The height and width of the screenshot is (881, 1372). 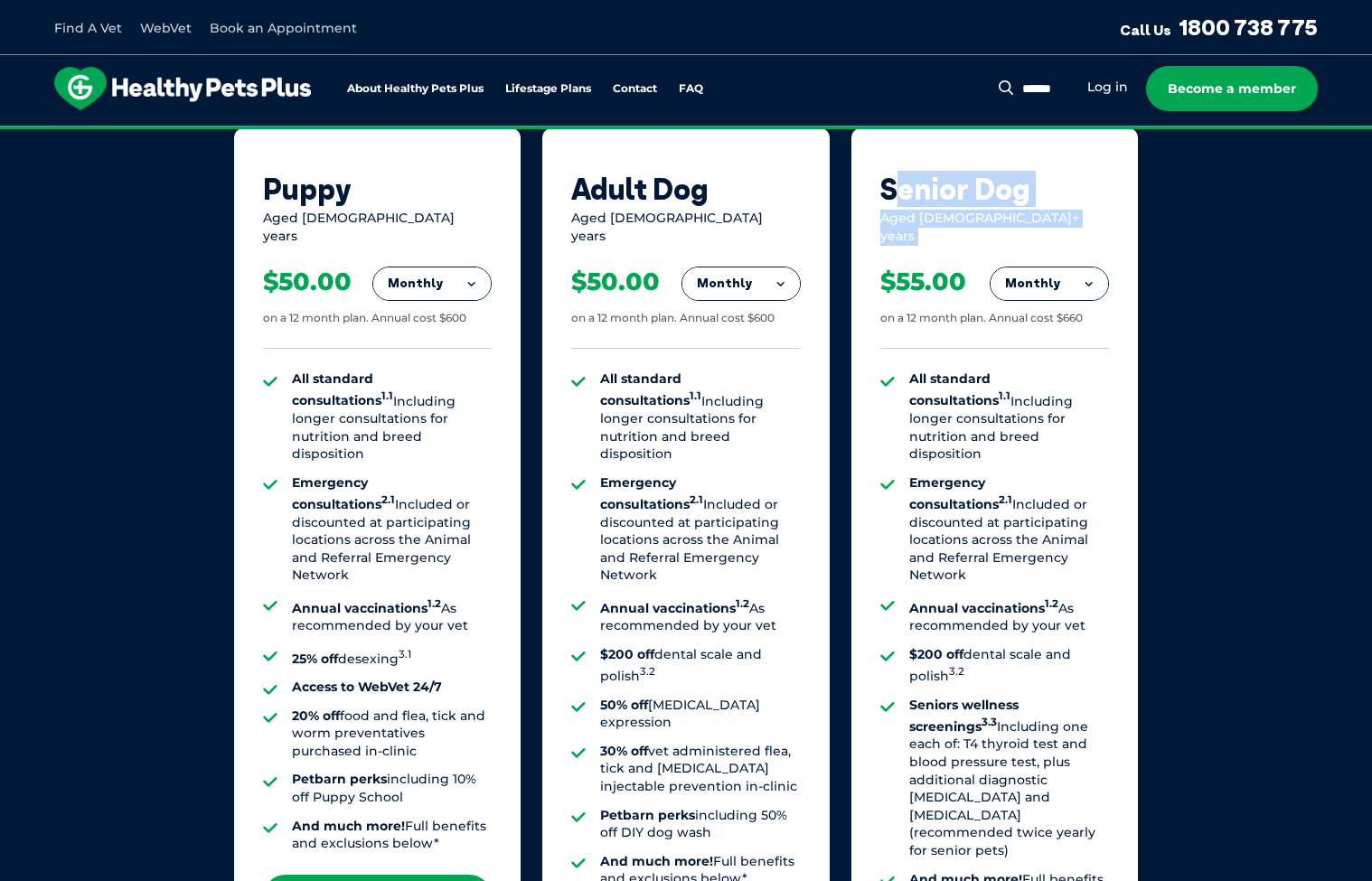 What do you see at coordinates (1145, 30) in the screenshot?
I see `span: Call Us` at bounding box center [1145, 30].